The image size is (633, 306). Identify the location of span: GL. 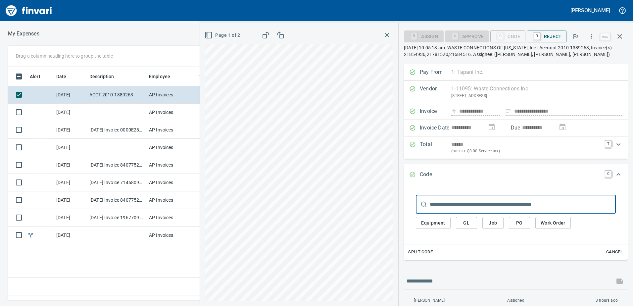
(466, 223).